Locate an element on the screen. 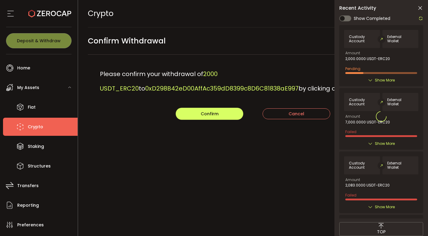  span: Fiat is located at coordinates (32, 107).